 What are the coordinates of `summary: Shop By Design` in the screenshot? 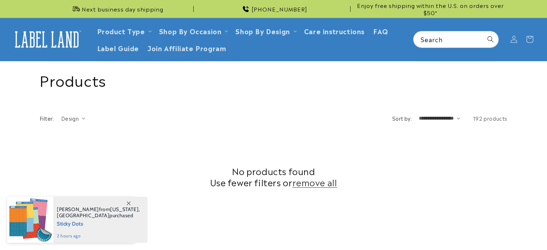 It's located at (265, 31).